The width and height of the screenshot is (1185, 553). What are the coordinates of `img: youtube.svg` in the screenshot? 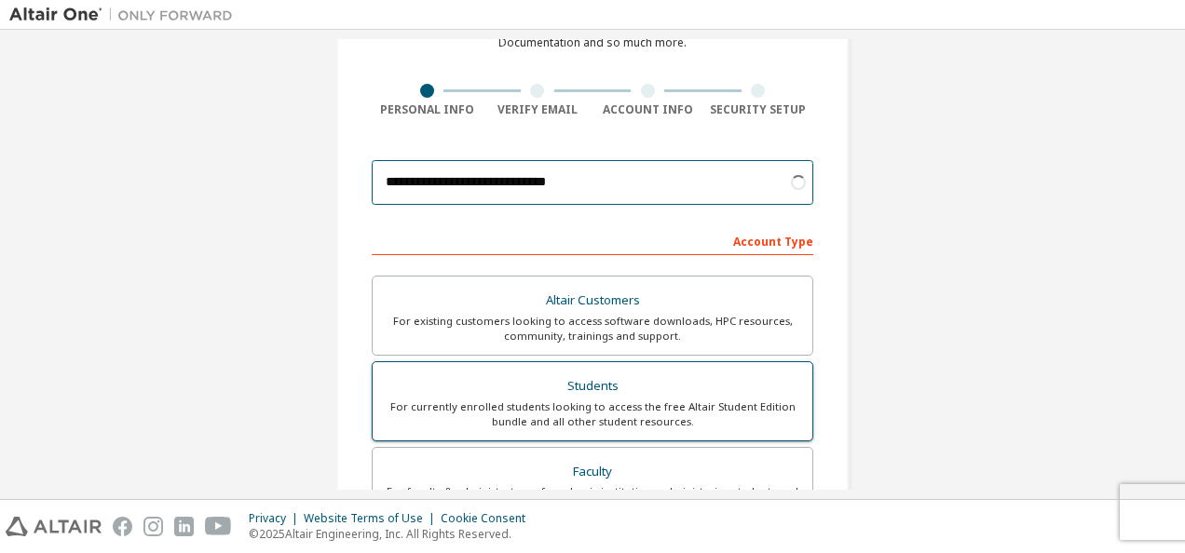 It's located at (218, 526).